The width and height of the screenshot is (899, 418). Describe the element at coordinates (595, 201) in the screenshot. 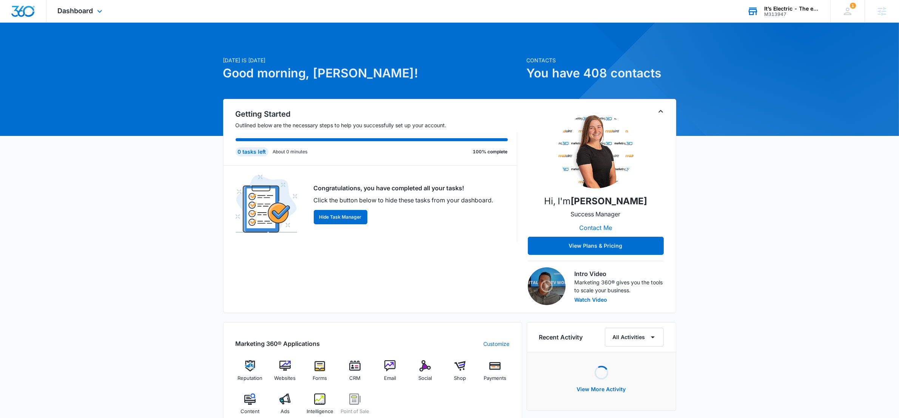

I see `p: Hi, I'm` at that location.